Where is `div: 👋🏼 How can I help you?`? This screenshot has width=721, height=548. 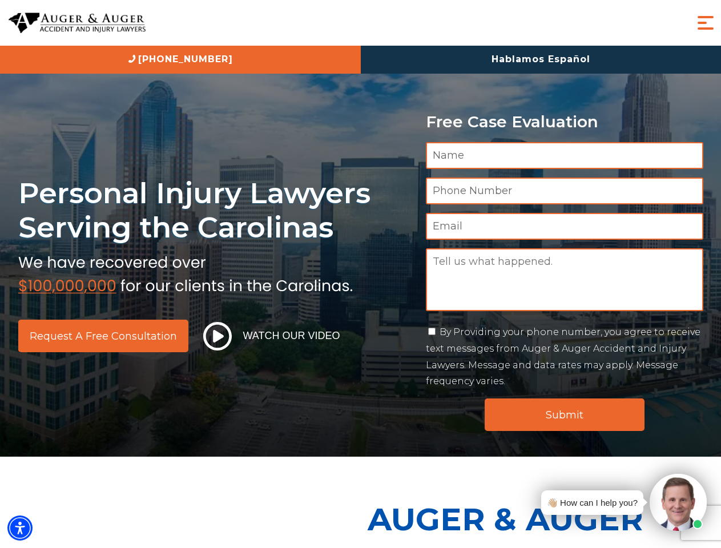
div: 👋🏼 How can I help you? is located at coordinates (592, 502).